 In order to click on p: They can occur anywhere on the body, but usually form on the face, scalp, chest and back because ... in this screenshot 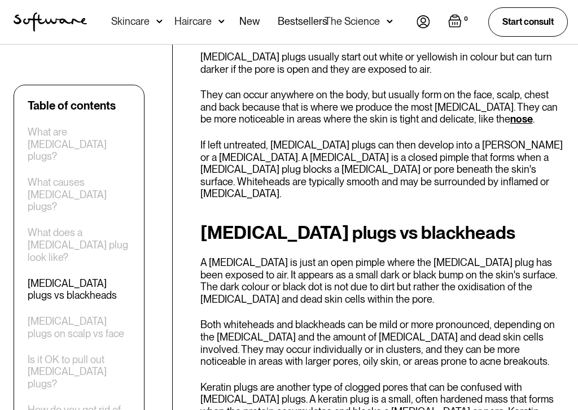, I will do `click(382, 107)`.